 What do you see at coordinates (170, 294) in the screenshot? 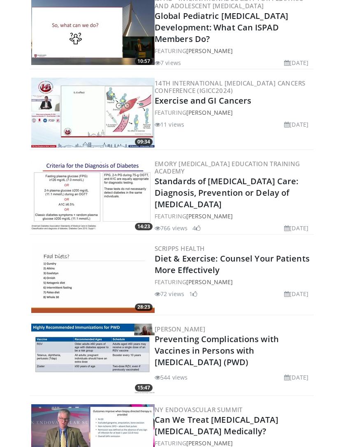
I see `li: 72 views` at bounding box center [170, 294].